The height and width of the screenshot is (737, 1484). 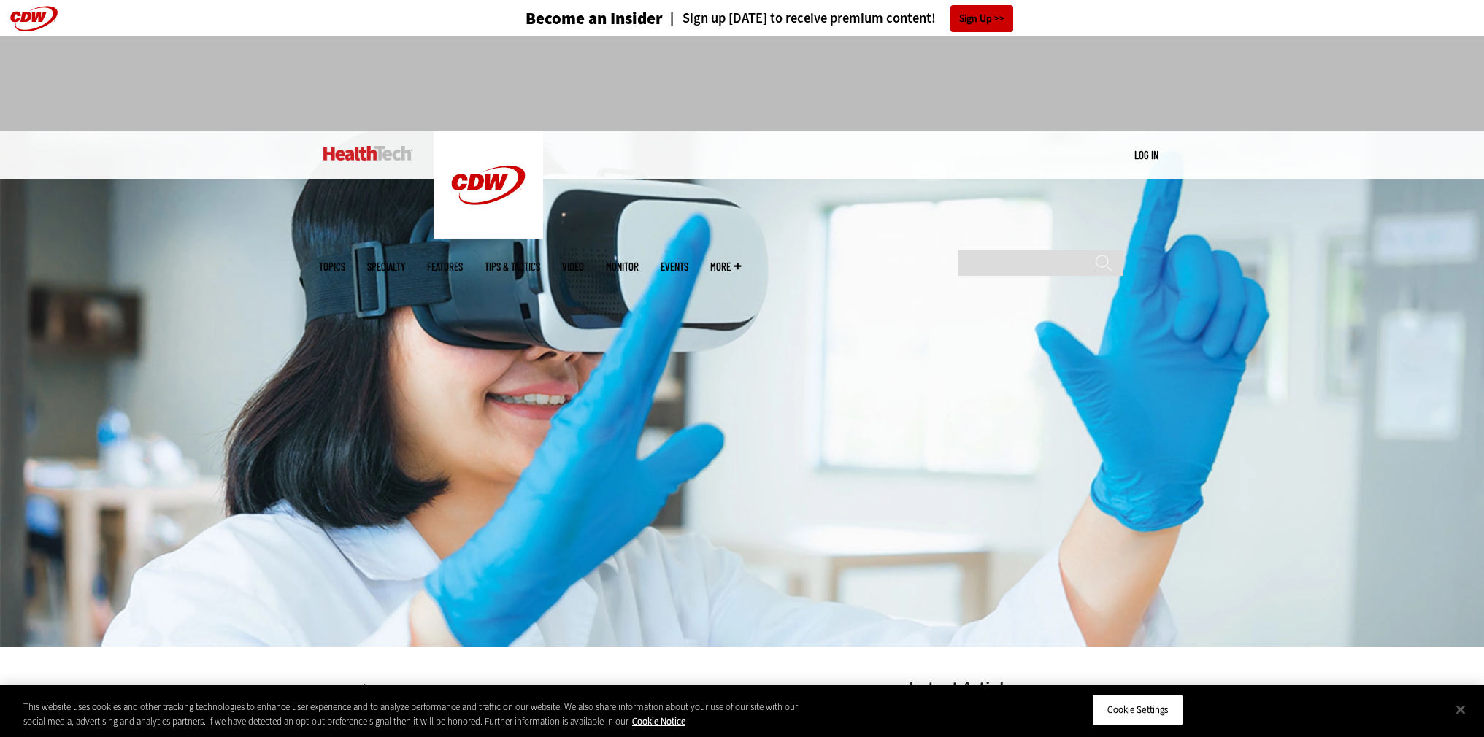 I want to click on h3: Become an Insider, so click(x=594, y=18).